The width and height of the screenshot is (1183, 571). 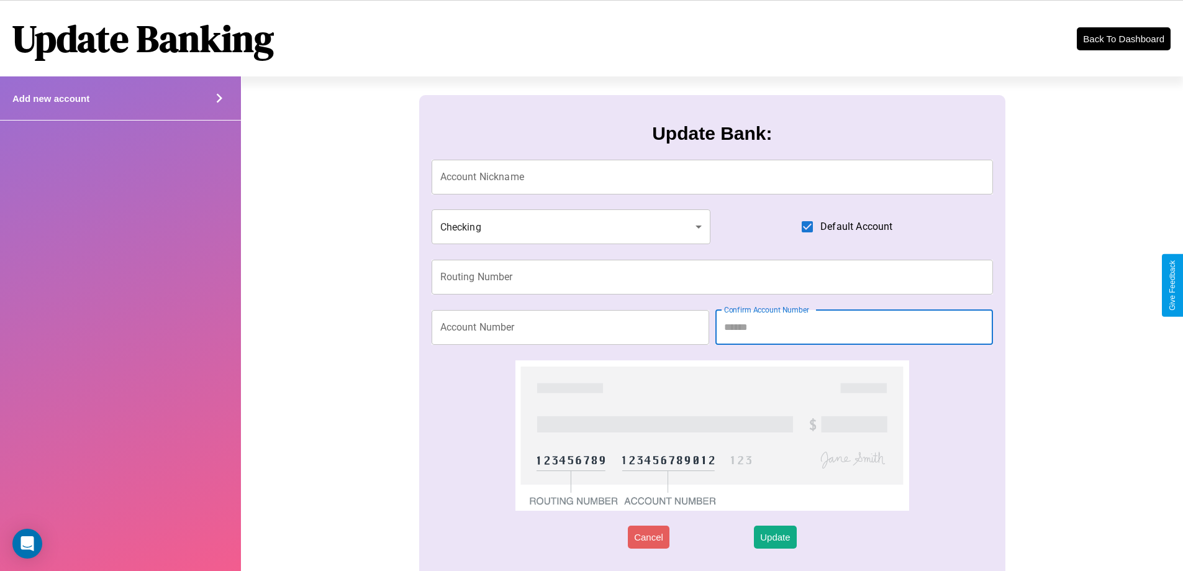 I want to click on div: Checking, so click(x=572, y=227).